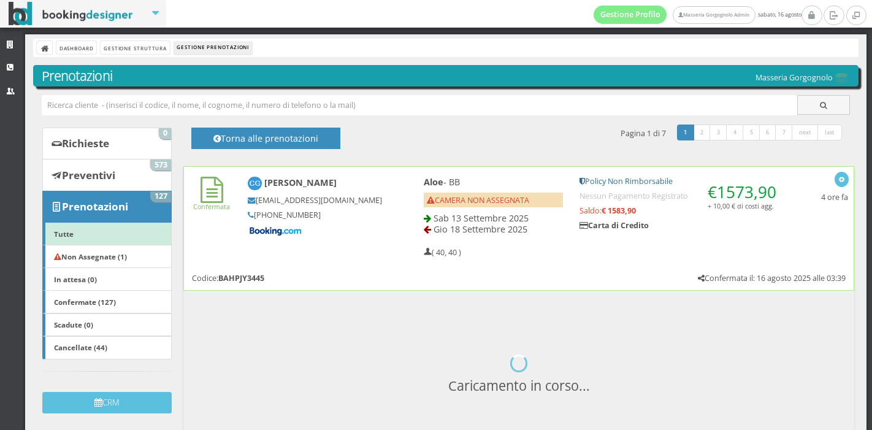  I want to click on b: Cancellate (44), so click(80, 347).